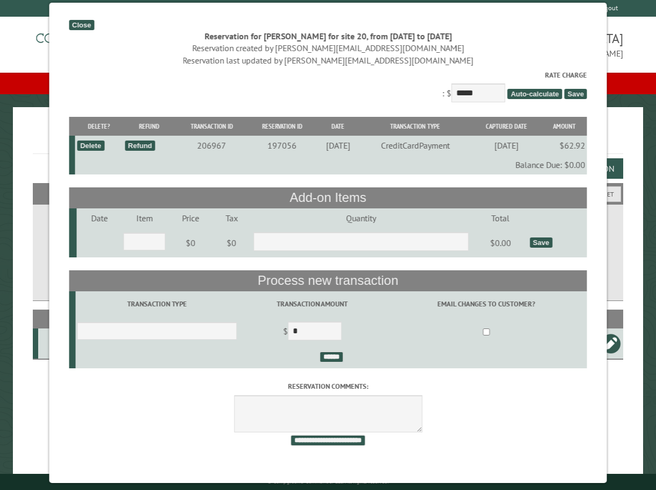 This screenshot has height=490, width=656. I want to click on td: Quantity, so click(362, 218).